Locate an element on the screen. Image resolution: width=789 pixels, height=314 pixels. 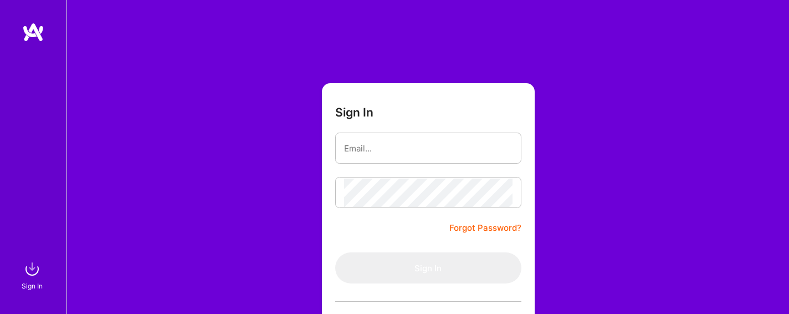
input: Email... is located at coordinates (429, 148).